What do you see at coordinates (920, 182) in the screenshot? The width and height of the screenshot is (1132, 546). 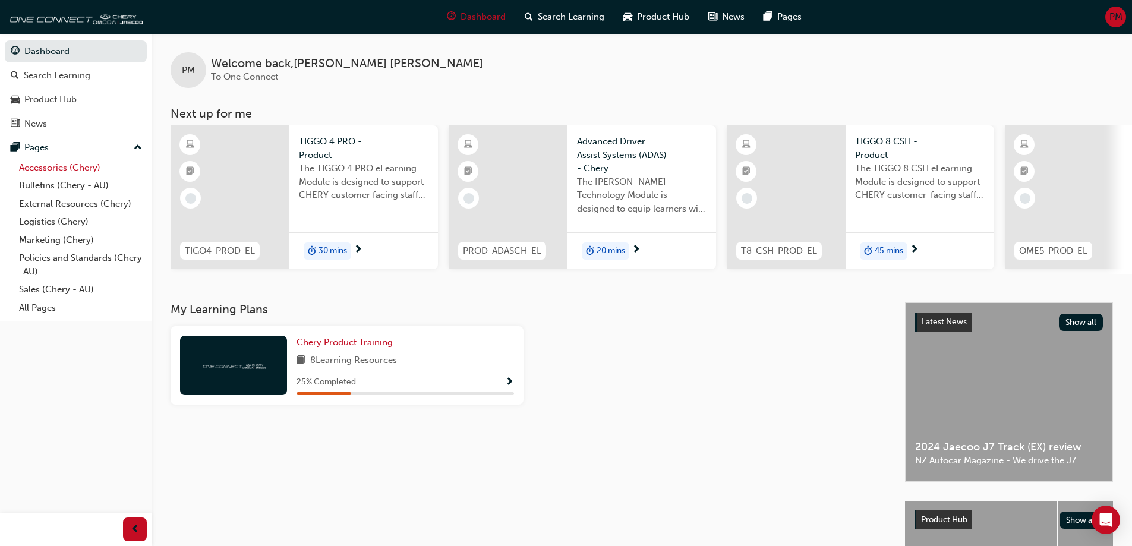 I see `span: The TIGGO 8 CSH eLearning Module is designed to support CHERY customer-facing staff with the prod...` at bounding box center [920, 182].